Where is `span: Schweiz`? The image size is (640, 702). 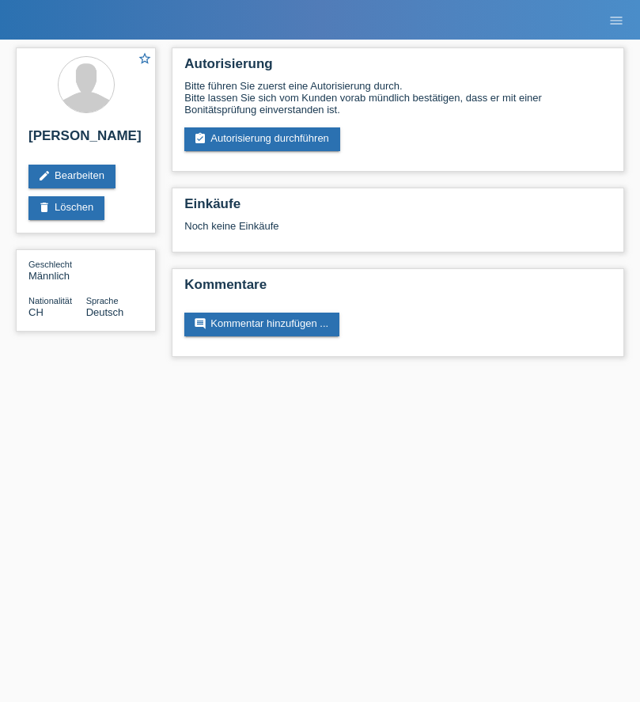
span: Schweiz is located at coordinates (36, 312).